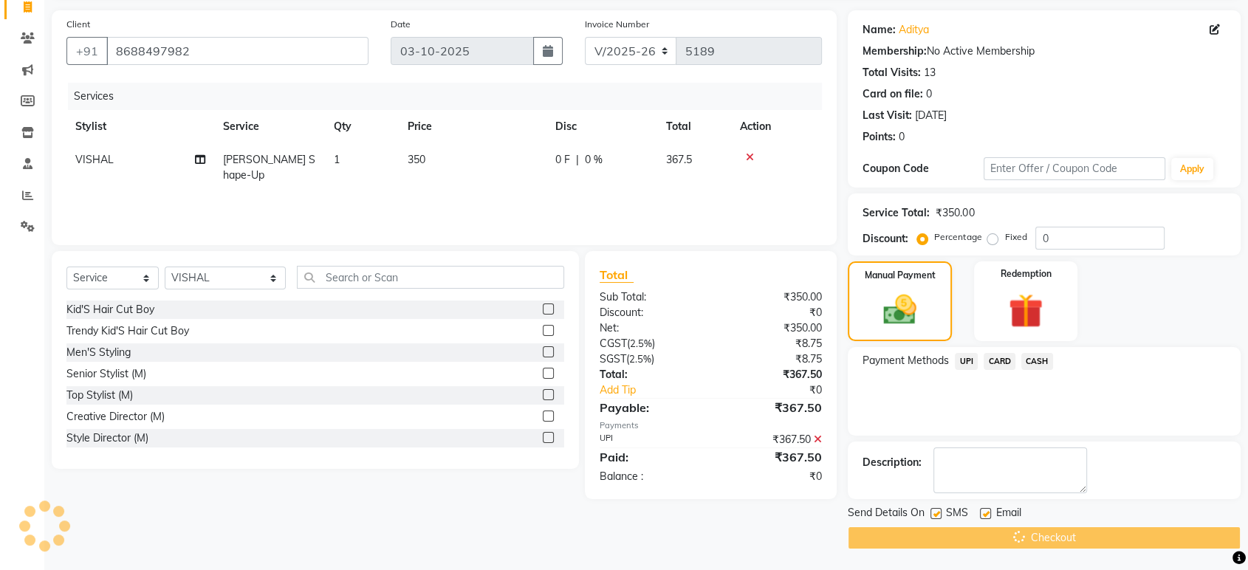 This screenshot has height=570, width=1248. What do you see at coordinates (879, 30) in the screenshot?
I see `div: Name:` at bounding box center [879, 30].